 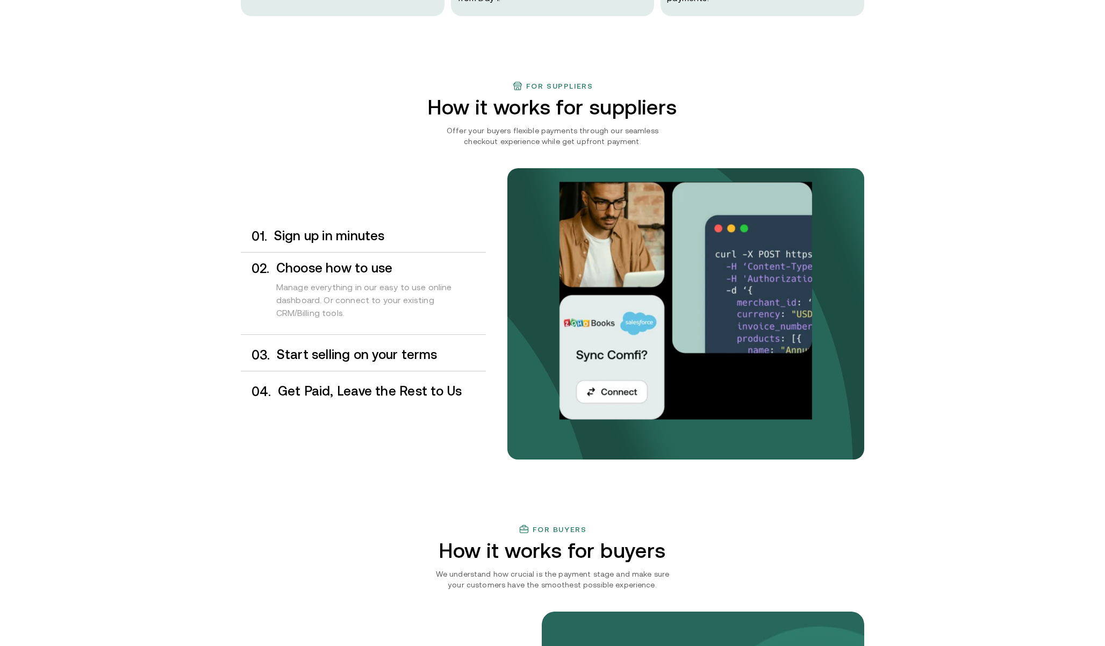 I want to click on div: 0 2 ., so click(x=255, y=296).